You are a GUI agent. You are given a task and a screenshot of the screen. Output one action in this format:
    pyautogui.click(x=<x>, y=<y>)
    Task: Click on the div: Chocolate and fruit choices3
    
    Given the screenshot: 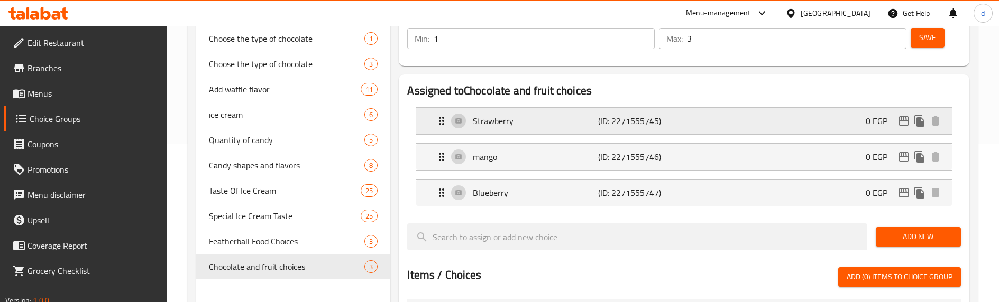 What is the action you would take?
    pyautogui.click(x=293, y=267)
    